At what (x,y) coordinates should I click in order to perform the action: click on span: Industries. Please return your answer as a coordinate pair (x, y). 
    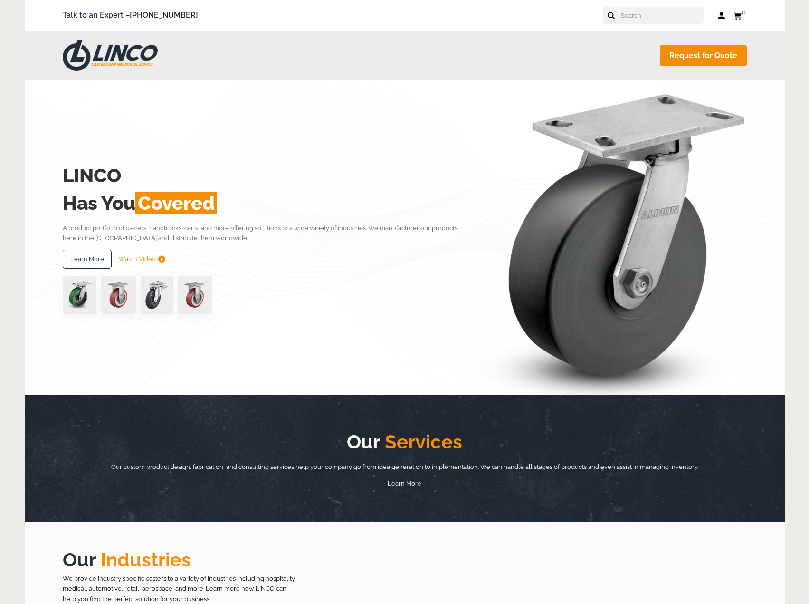
    Looking at the image, I should click on (144, 559).